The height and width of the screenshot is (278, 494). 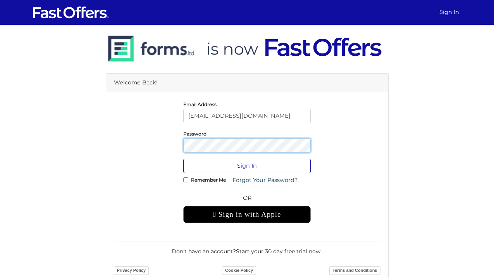 What do you see at coordinates (131, 271) in the screenshot?
I see `a: Privacy Policy` at bounding box center [131, 271].